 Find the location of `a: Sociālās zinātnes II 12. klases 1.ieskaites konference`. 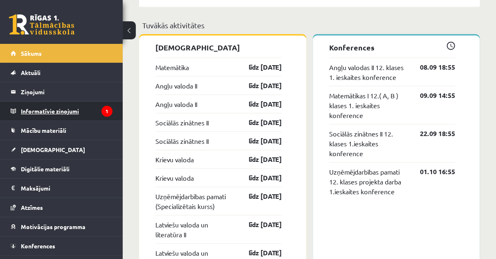

a: Sociālās zinātnes II 12. klases 1.ieskaites konference is located at coordinates (369, 143).